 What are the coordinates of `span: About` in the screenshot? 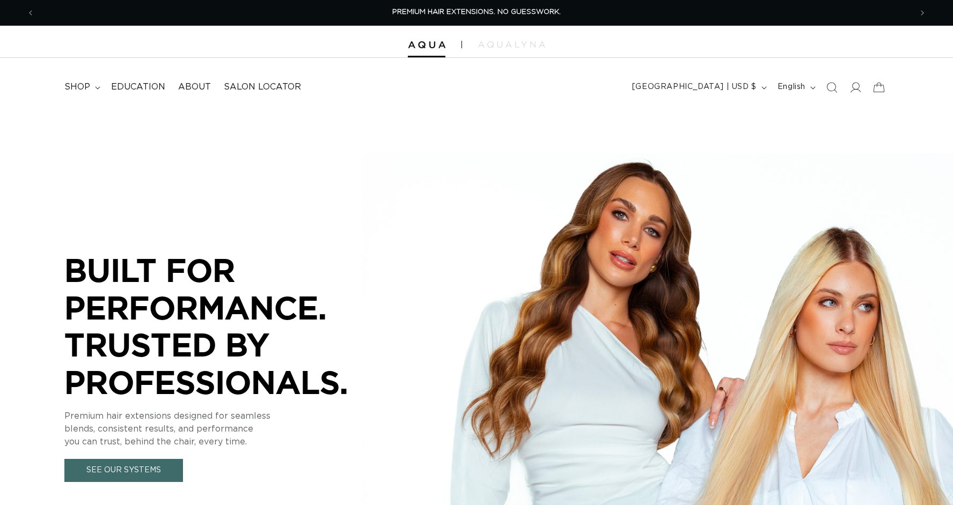 It's located at (194, 87).